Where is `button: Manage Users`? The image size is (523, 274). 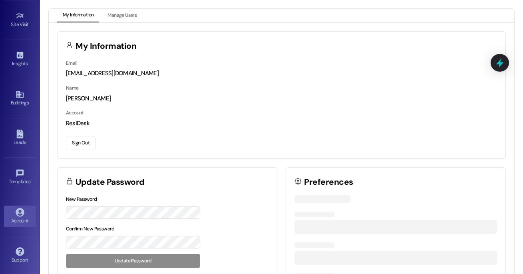
button: Manage Users is located at coordinates (122, 16).